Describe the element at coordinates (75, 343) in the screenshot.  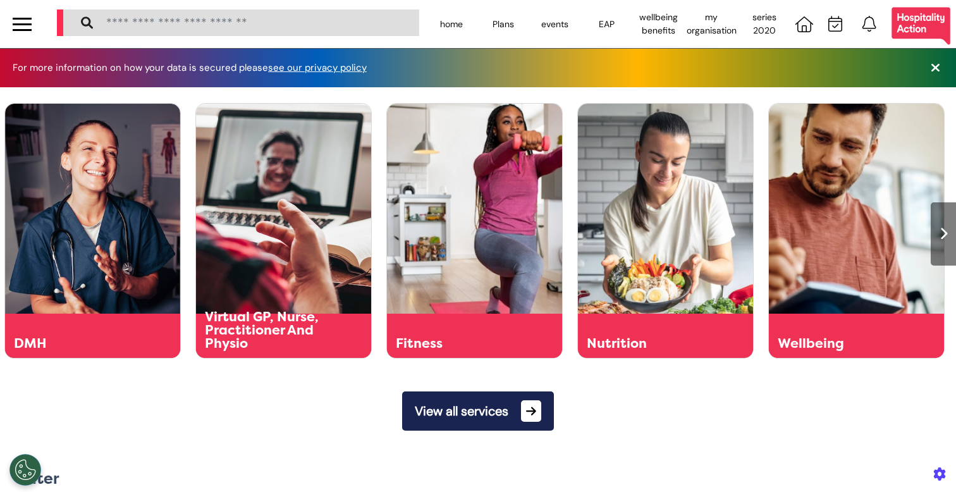
I see `div: DMH` at that location.